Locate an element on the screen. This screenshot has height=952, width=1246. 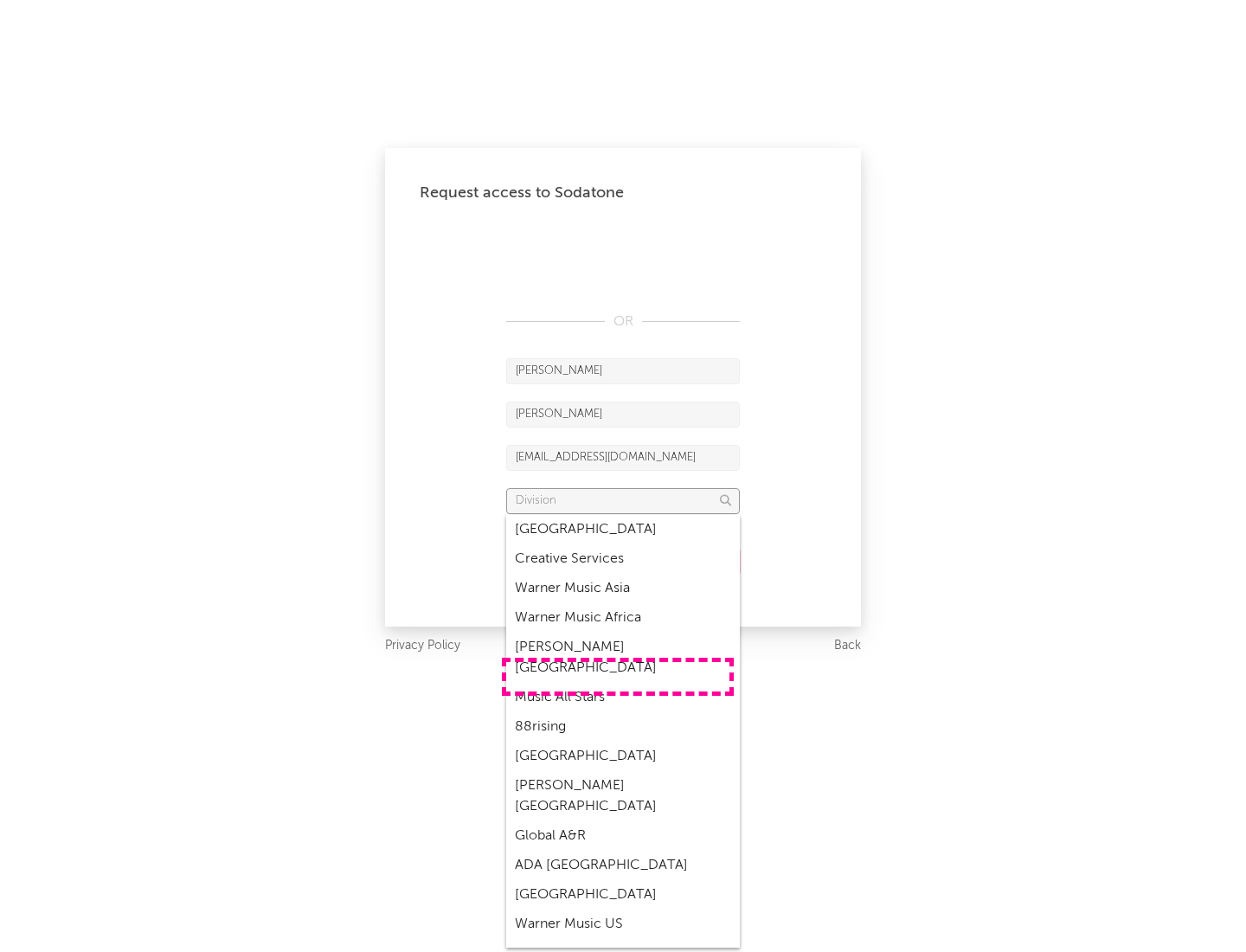
div: Global A&R is located at coordinates (623, 836).